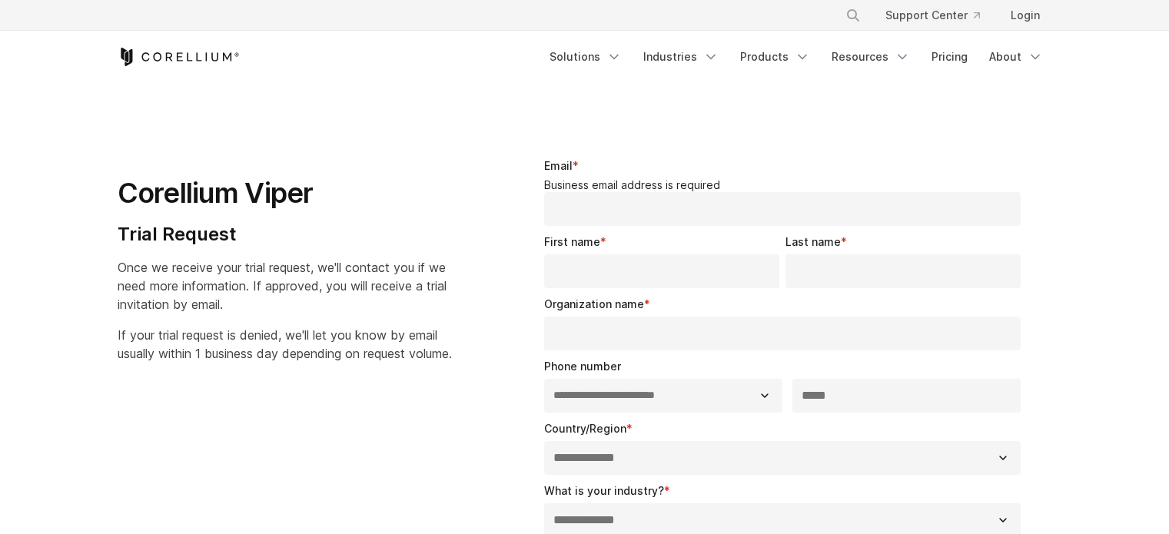  What do you see at coordinates (178, 57) in the screenshot?
I see `a: Corellium Home` at bounding box center [178, 57].